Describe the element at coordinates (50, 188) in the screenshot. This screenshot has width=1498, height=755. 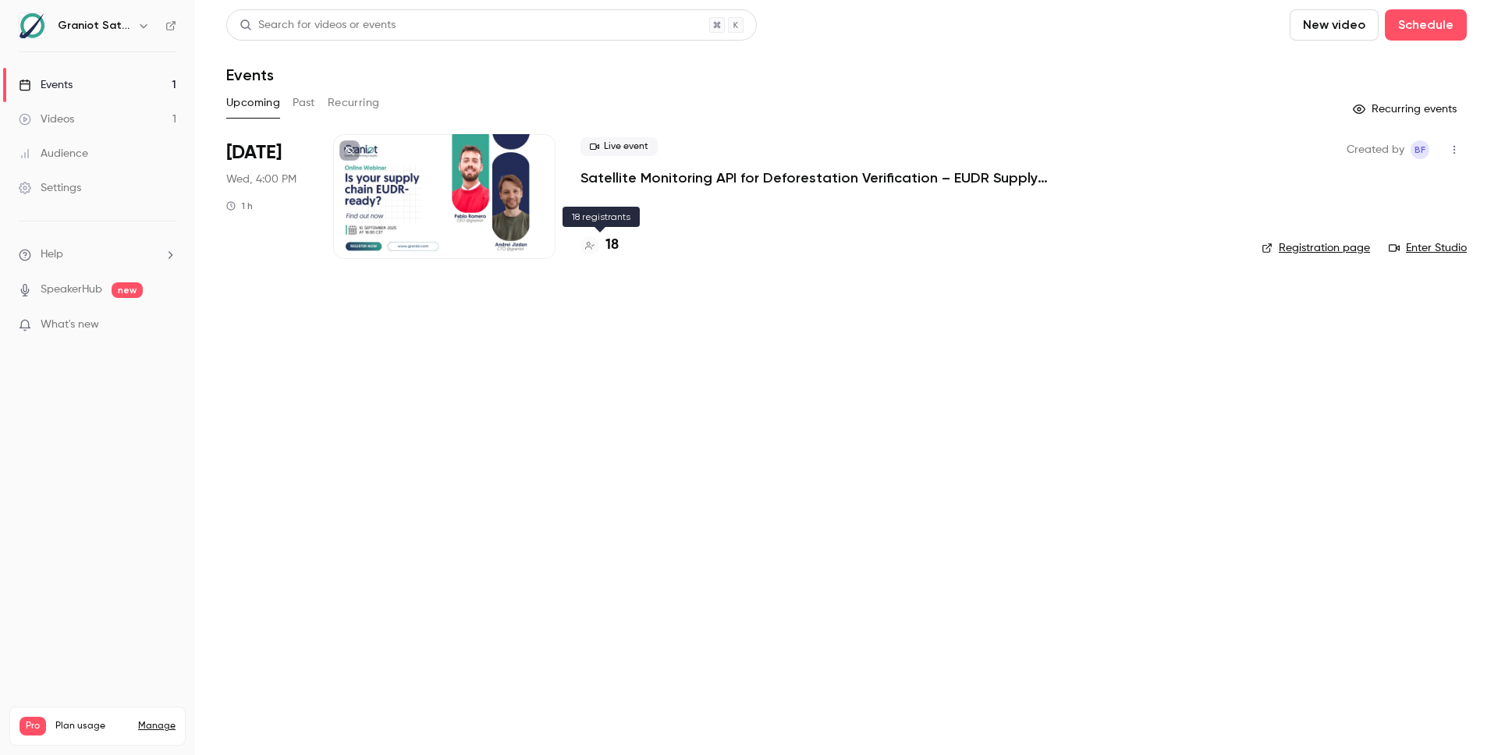
I see `div: Settings` at that location.